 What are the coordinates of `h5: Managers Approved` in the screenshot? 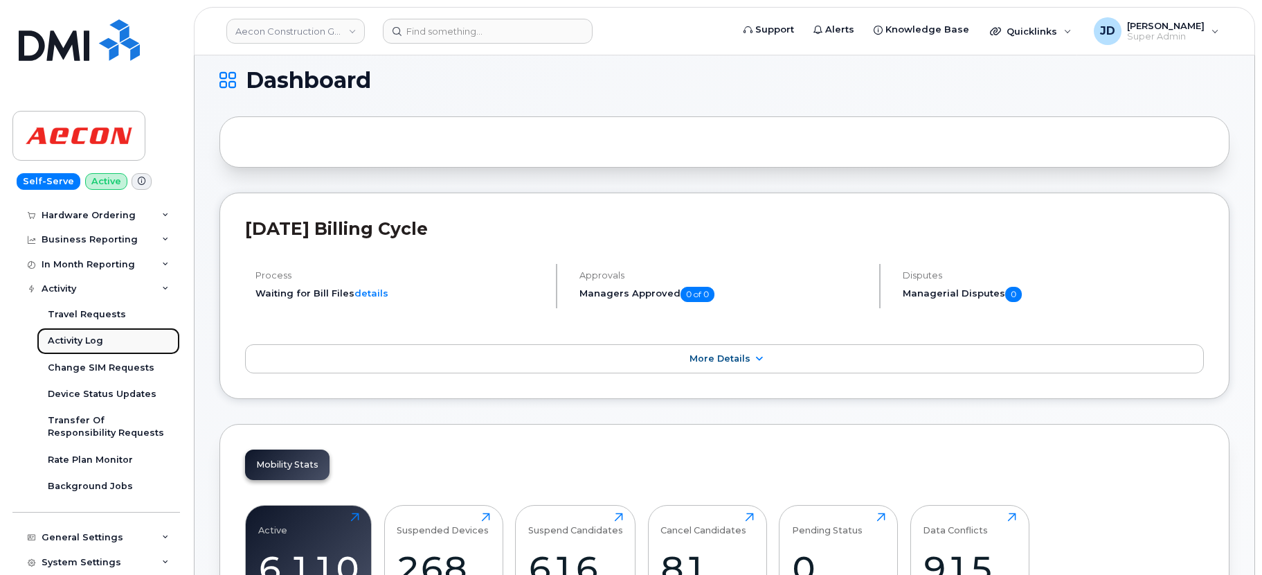 It's located at (723, 294).